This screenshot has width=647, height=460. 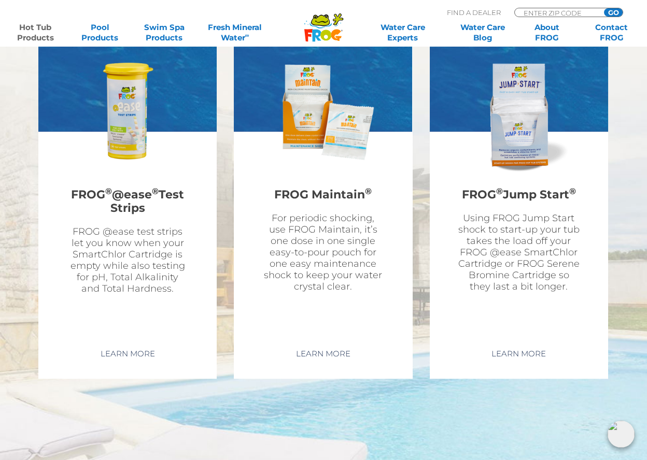 What do you see at coordinates (474, 12) in the screenshot?
I see `p: Find A Dealer` at bounding box center [474, 12].